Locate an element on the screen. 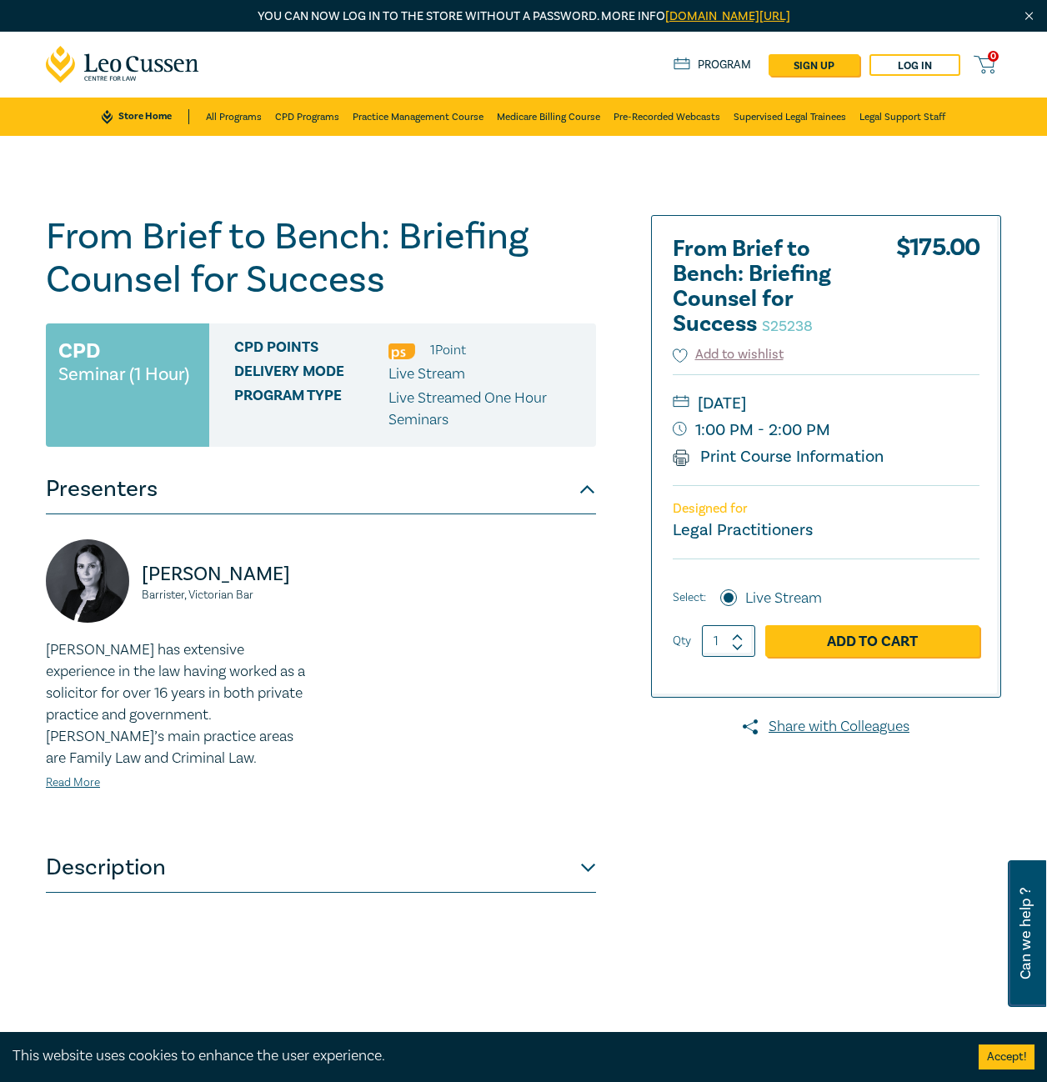  button: Accept cookies is located at coordinates (1006, 1057).